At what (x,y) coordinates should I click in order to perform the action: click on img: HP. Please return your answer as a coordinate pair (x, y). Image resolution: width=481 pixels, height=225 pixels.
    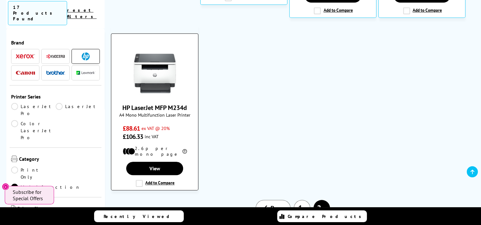
    Looking at the image, I should click on (86, 56).